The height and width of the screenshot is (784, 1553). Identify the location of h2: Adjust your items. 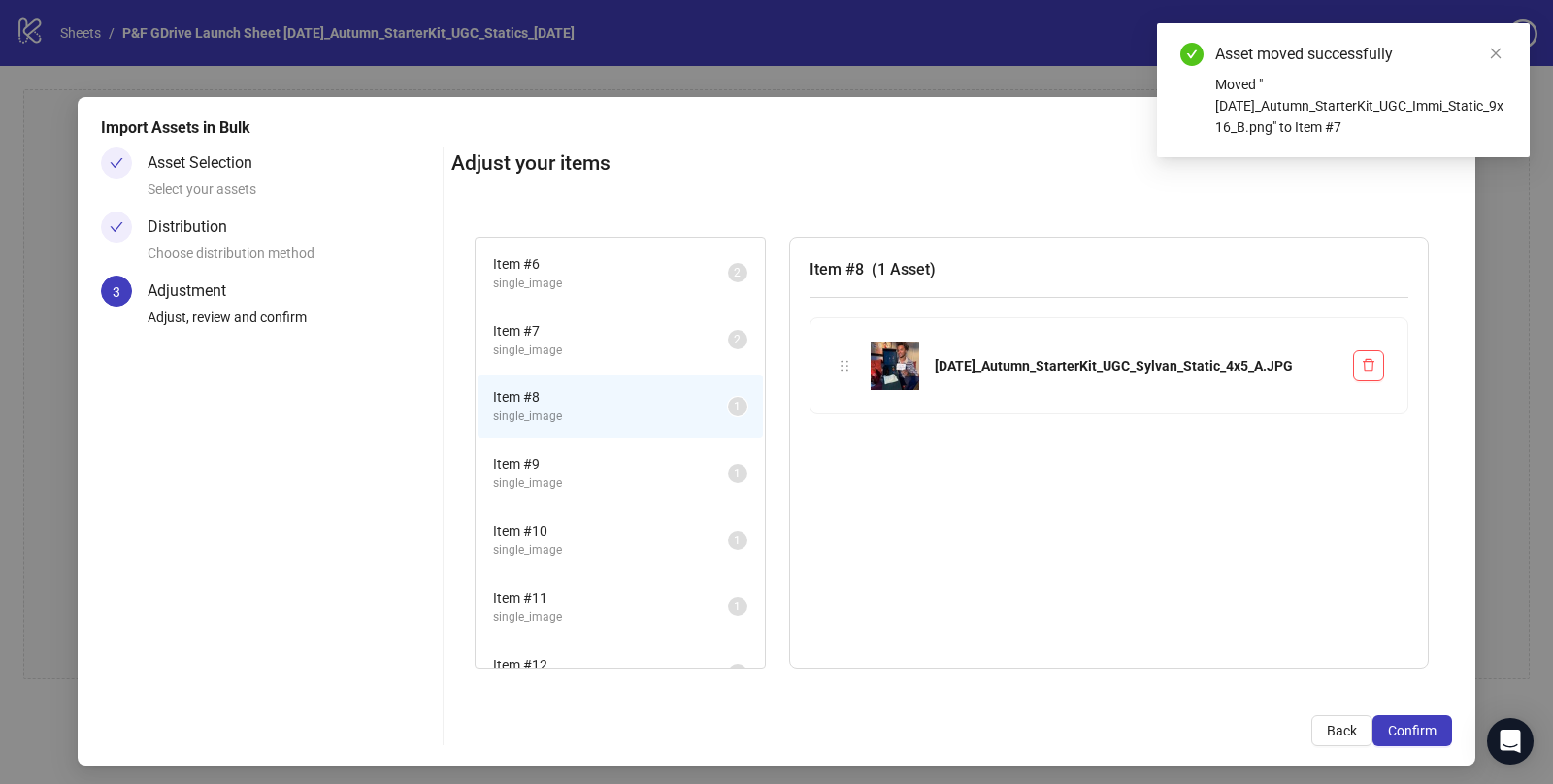
(951, 163).